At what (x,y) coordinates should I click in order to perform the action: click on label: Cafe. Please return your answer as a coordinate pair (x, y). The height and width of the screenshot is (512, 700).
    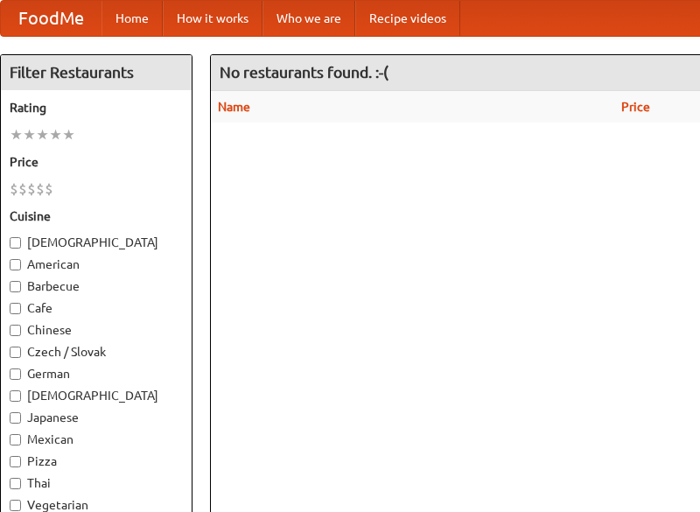
    Looking at the image, I should click on (96, 308).